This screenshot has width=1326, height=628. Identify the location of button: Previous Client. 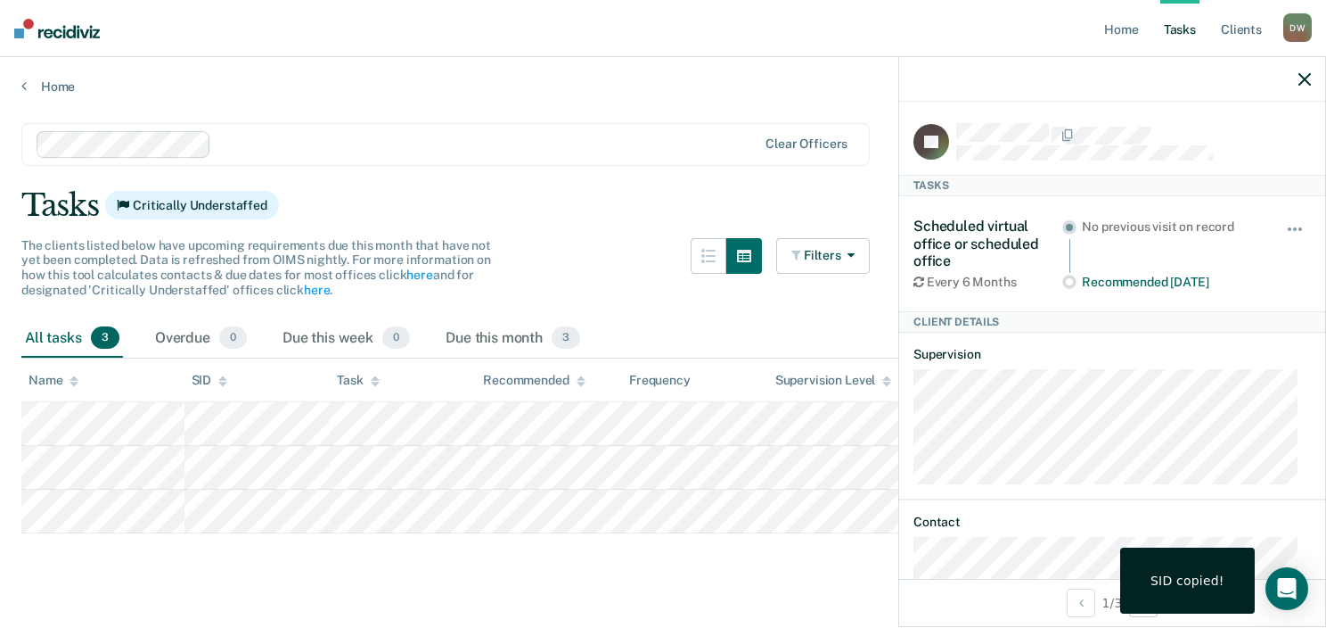
(1081, 603).